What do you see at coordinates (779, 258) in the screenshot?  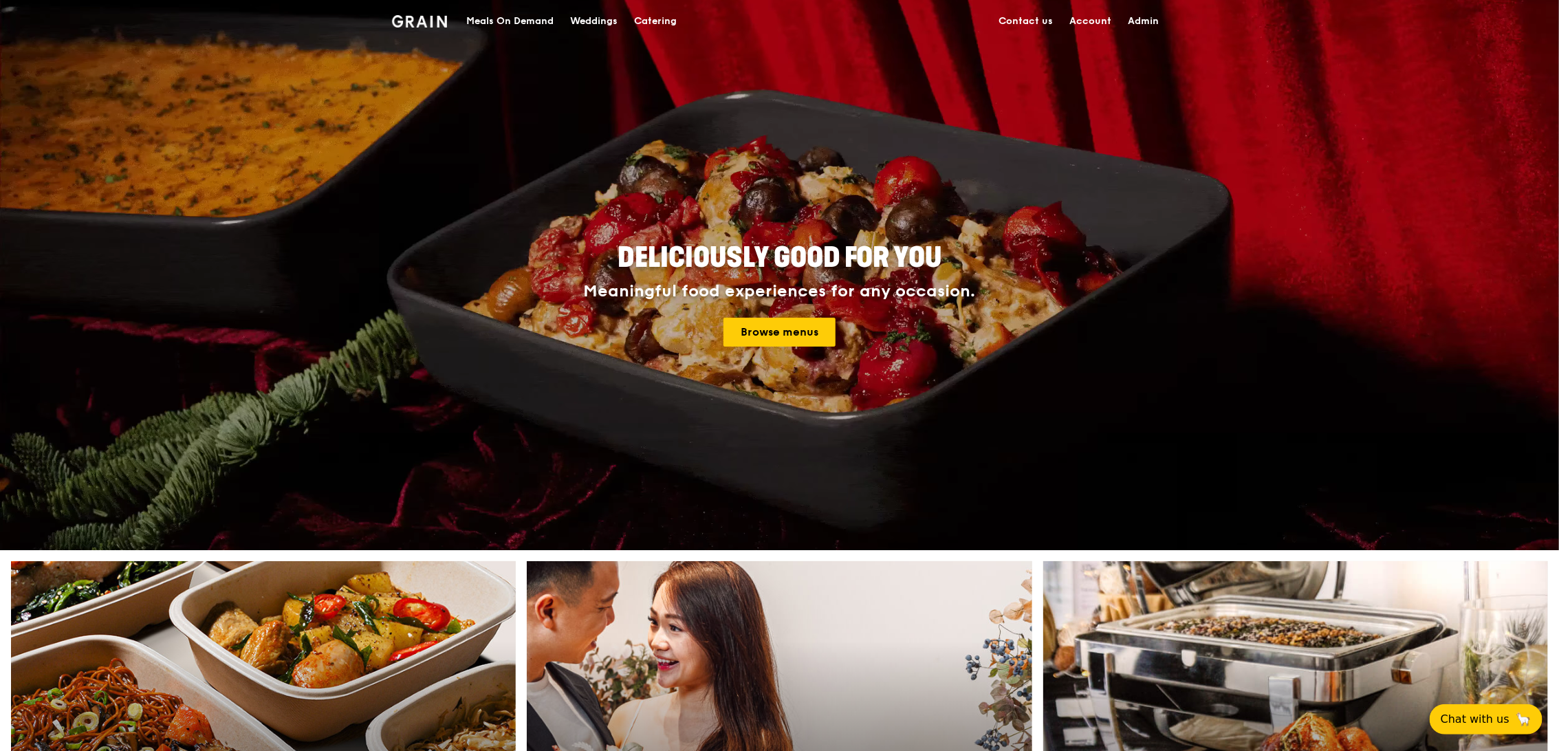 I see `span: Deliciously good for you` at bounding box center [779, 258].